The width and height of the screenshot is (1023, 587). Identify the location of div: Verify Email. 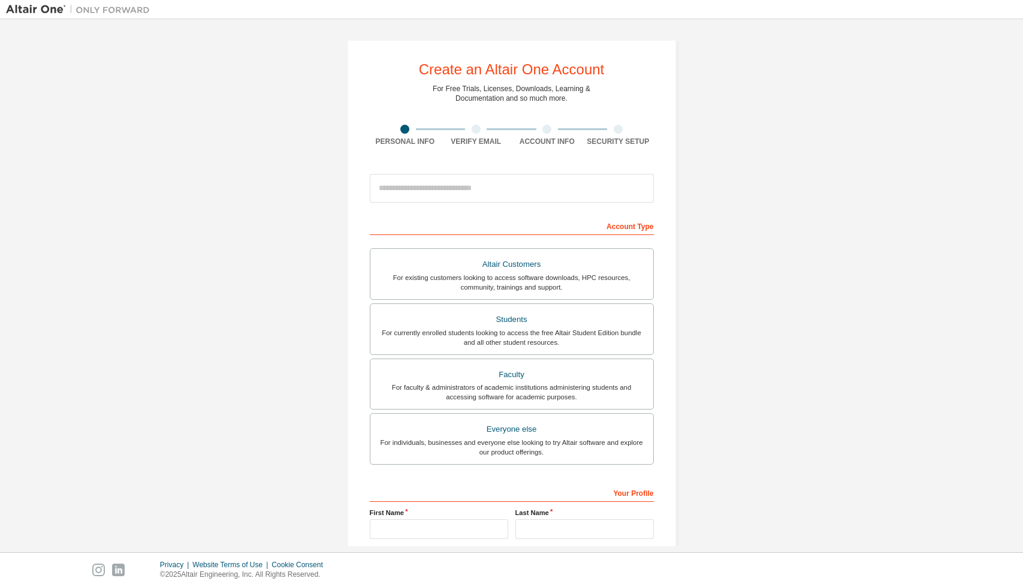
(476, 141).